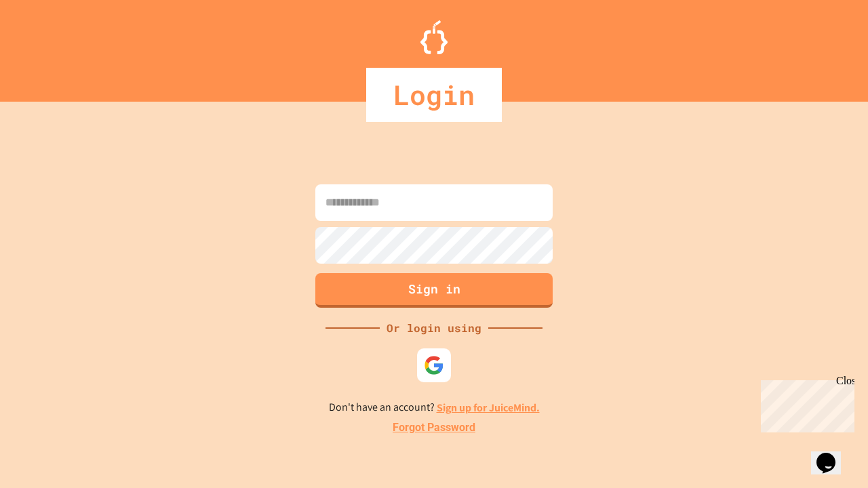  Describe the element at coordinates (488, 408) in the screenshot. I see `a: Sign up for JuiceMind.` at that location.